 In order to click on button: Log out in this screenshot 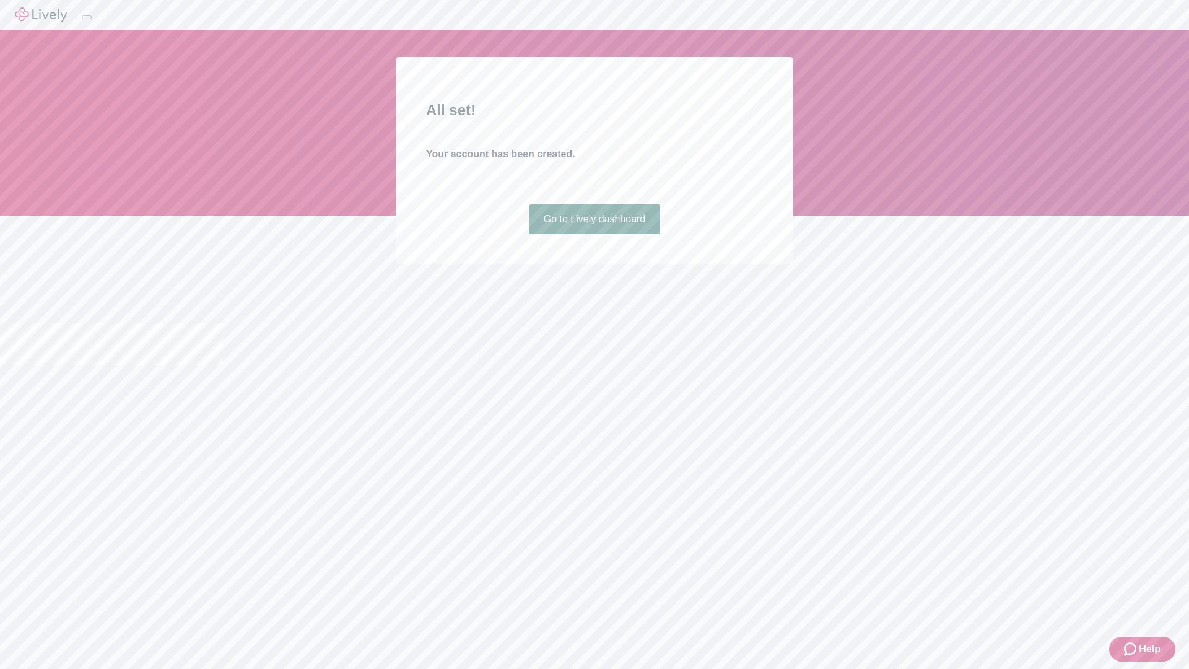, I will do `click(87, 17)`.